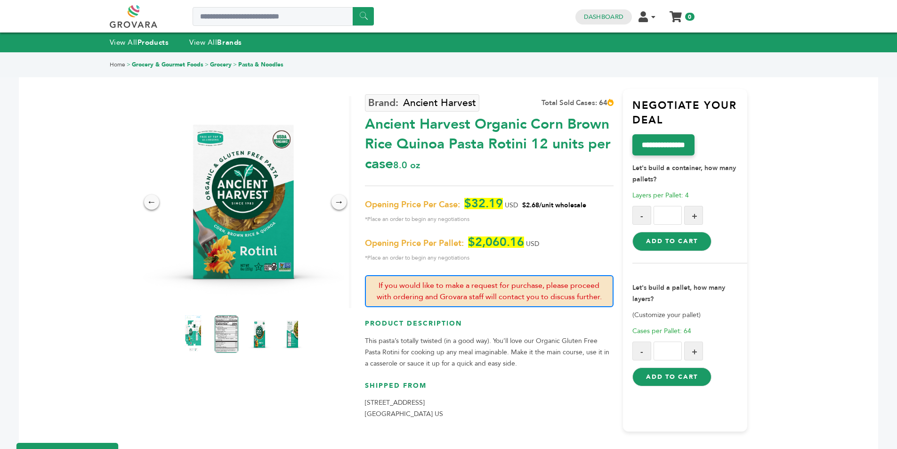 The image size is (897, 449). Describe the element at coordinates (689, 16) in the screenshot. I see `span: 0` at that location.